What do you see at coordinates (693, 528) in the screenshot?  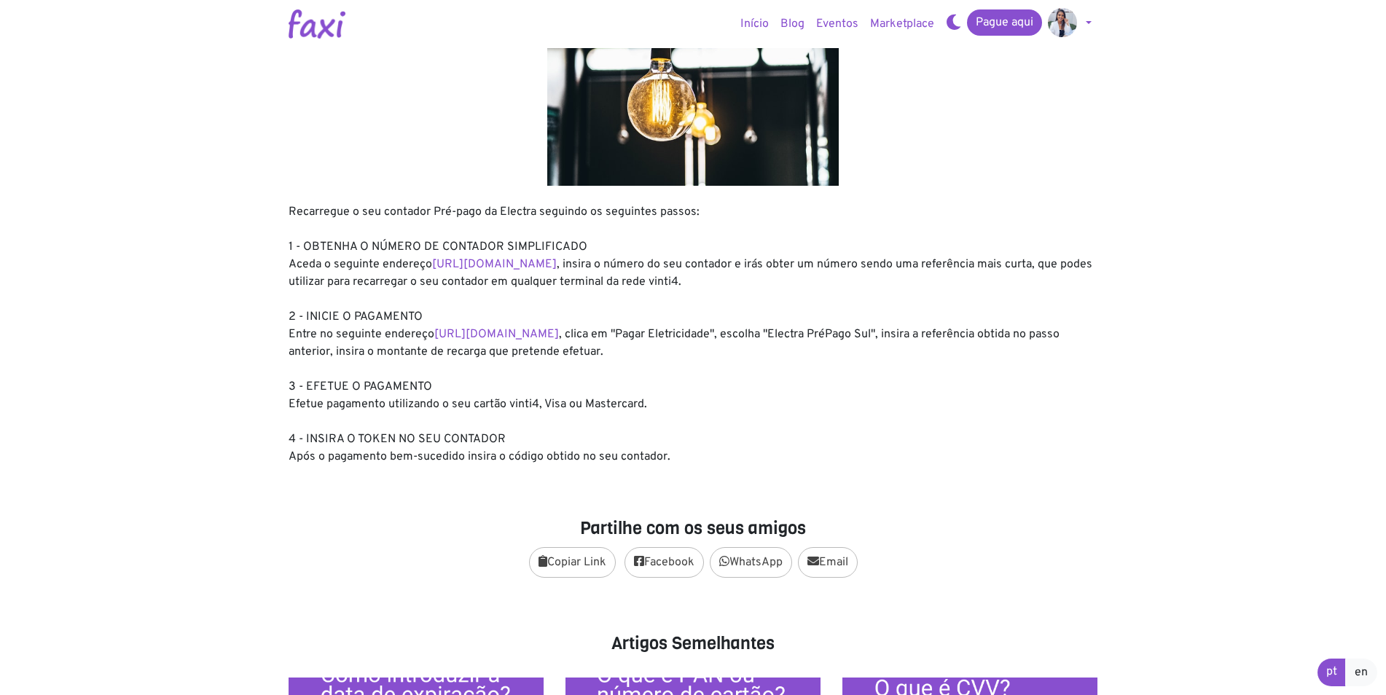 I see `h4: Partilhe com os seus amigos` at bounding box center [693, 528].